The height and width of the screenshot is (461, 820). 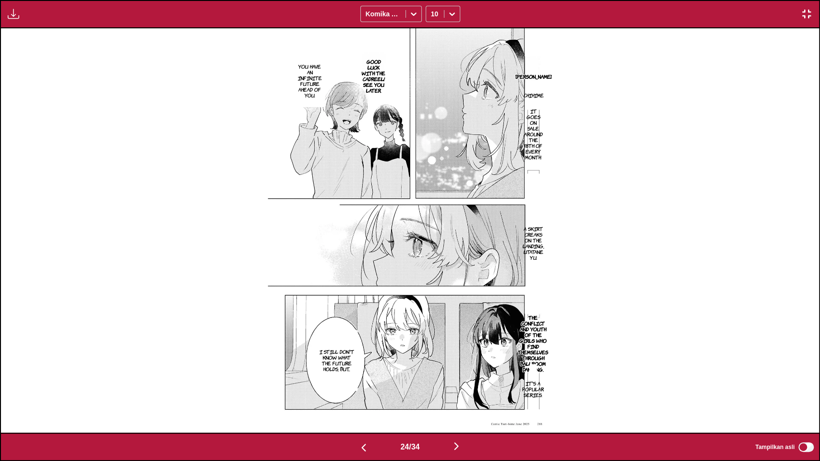 I want to click on img: Manga Panel, so click(x=409, y=231).